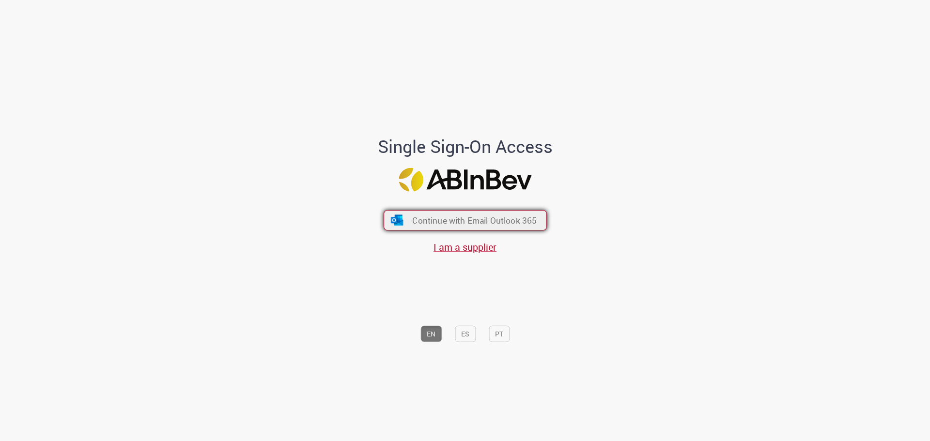  Describe the element at coordinates (465, 147) in the screenshot. I see `h1: Single Sign-On Access` at that location.